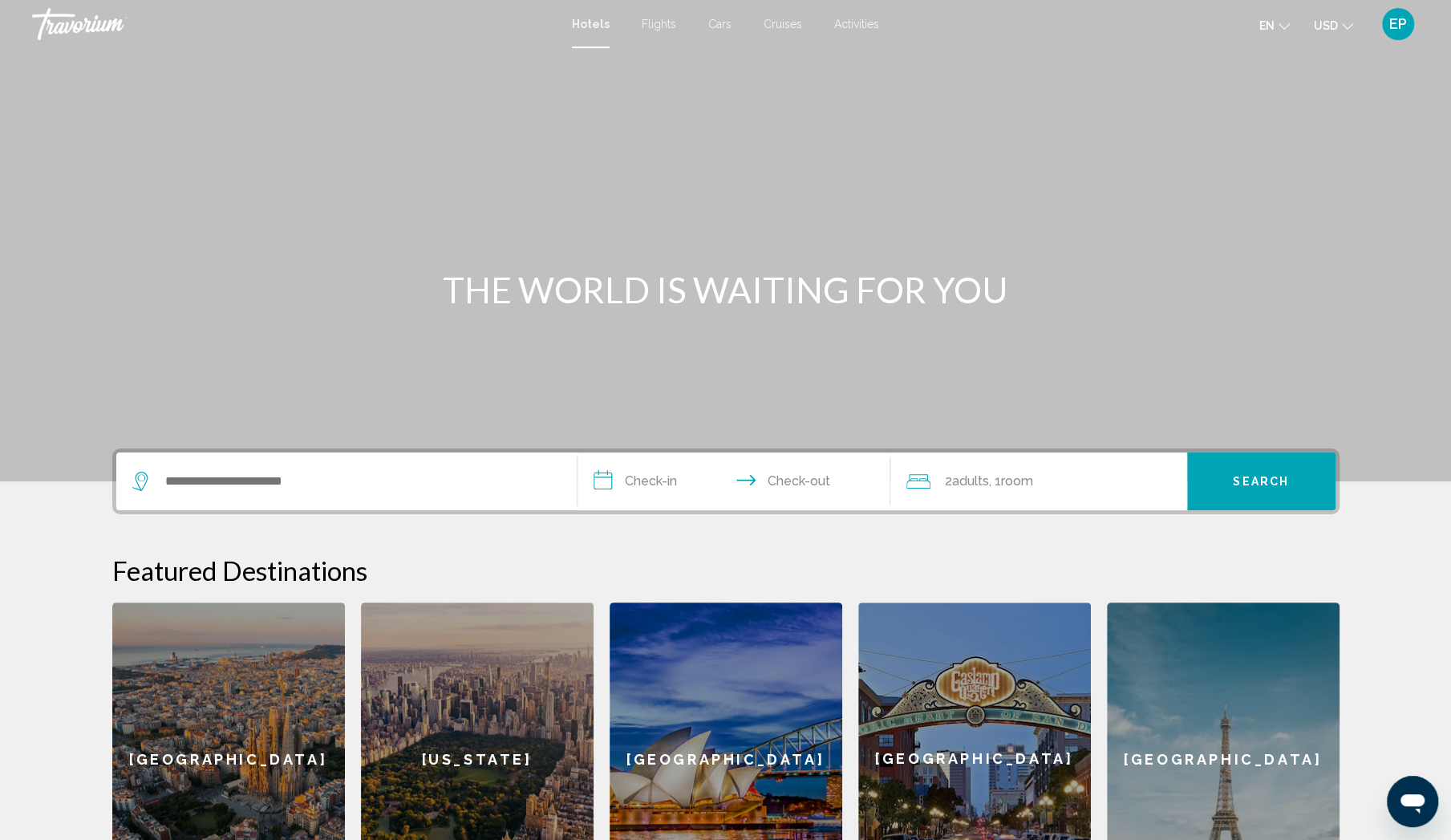 The image size is (1451, 840). I want to click on a: Cars, so click(720, 24).